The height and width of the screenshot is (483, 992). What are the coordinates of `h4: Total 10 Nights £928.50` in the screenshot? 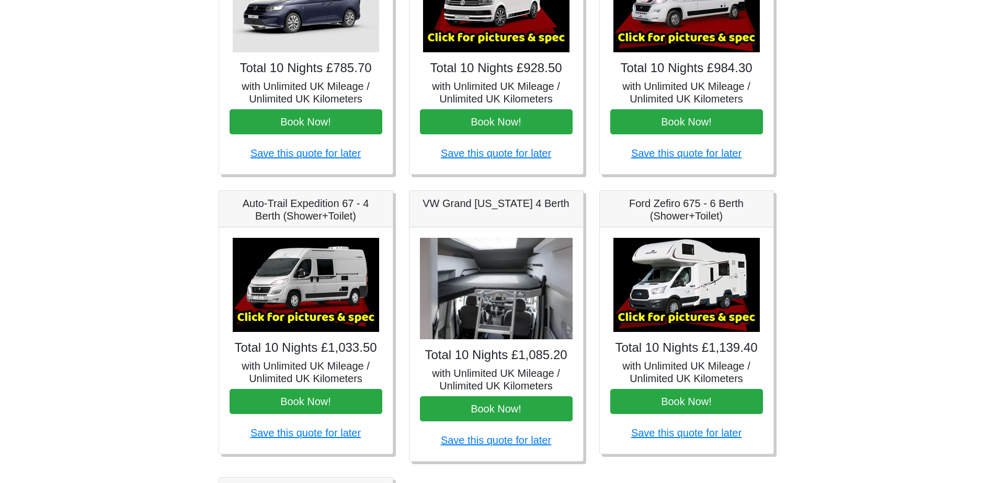 It's located at (496, 68).